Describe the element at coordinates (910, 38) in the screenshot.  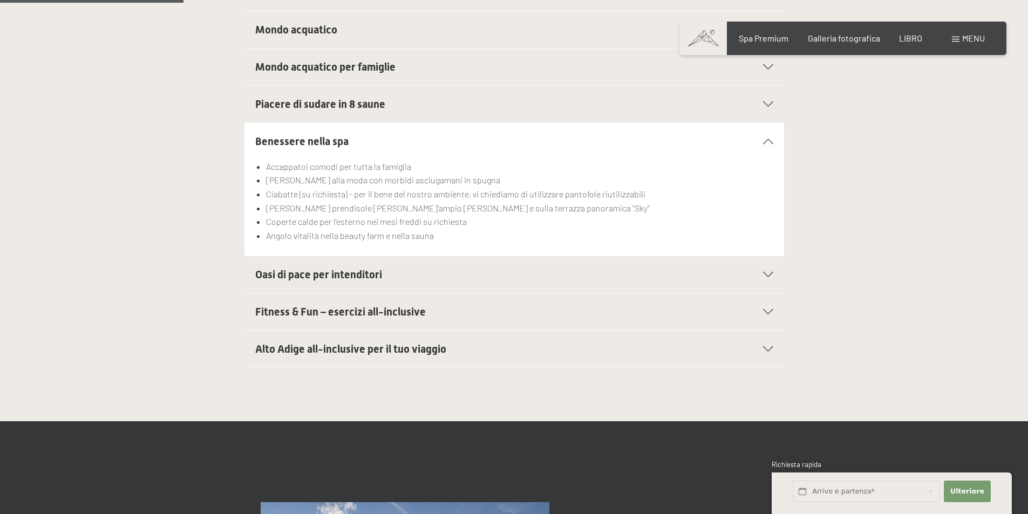
I see `a: LIBRO` at that location.